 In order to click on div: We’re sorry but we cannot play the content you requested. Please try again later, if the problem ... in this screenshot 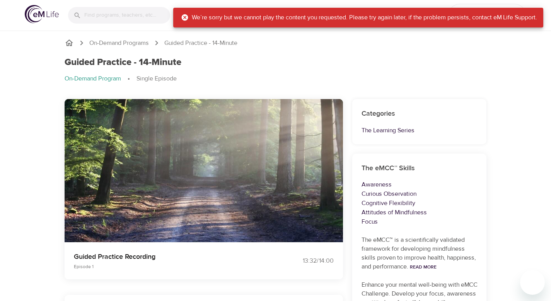, I will do `click(359, 17)`.